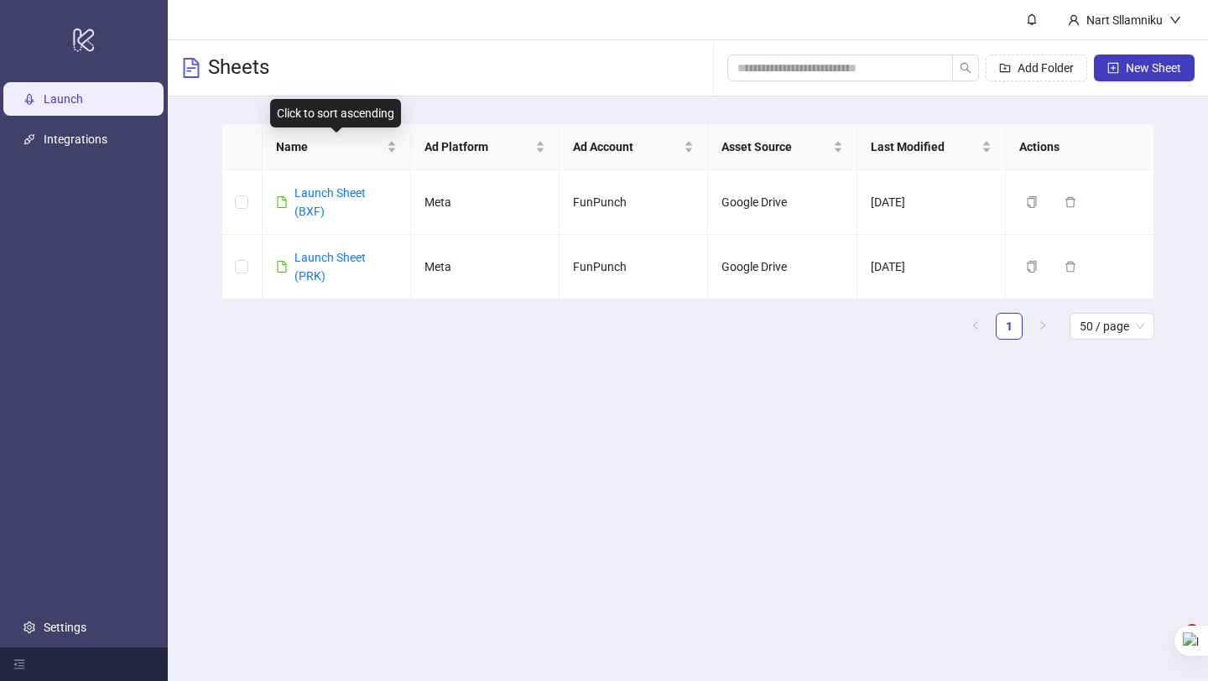  What do you see at coordinates (1175, 20) in the screenshot?
I see `span: down` at bounding box center [1175, 20].